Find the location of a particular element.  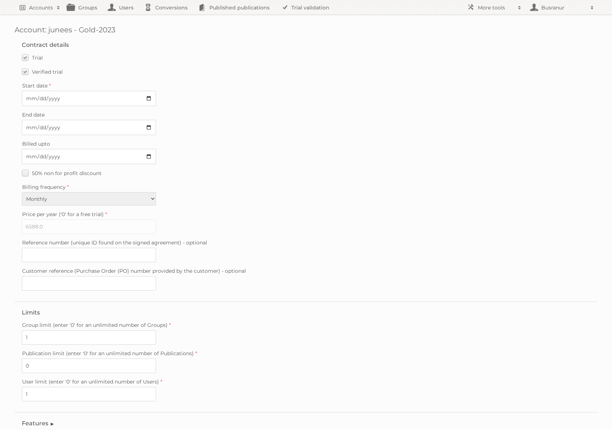

h2: Busranur is located at coordinates (563, 8).